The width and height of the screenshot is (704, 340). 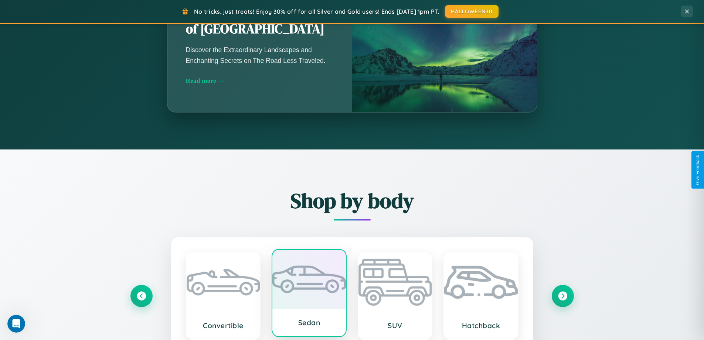 I want to click on div: Give Feedback, so click(x=698, y=170).